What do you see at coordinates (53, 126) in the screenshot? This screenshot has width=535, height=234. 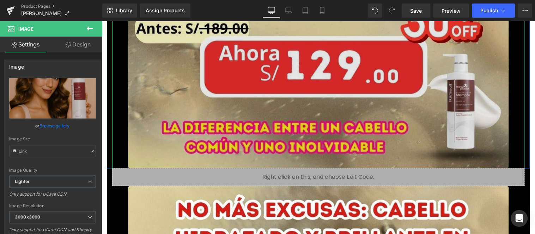 I see `div: or` at bounding box center [53, 126].